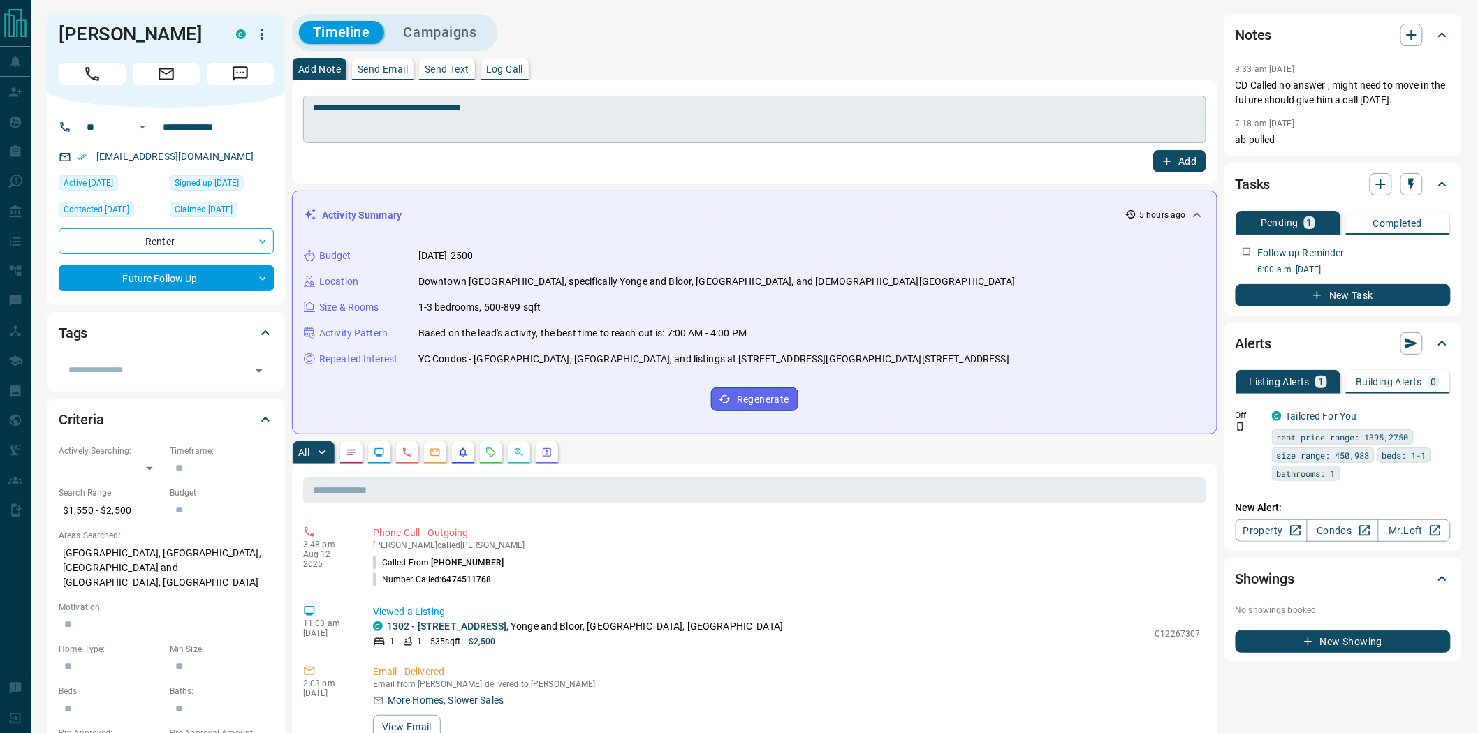 The image size is (1478, 733). I want to click on div: Future Follow Up, so click(166, 278).